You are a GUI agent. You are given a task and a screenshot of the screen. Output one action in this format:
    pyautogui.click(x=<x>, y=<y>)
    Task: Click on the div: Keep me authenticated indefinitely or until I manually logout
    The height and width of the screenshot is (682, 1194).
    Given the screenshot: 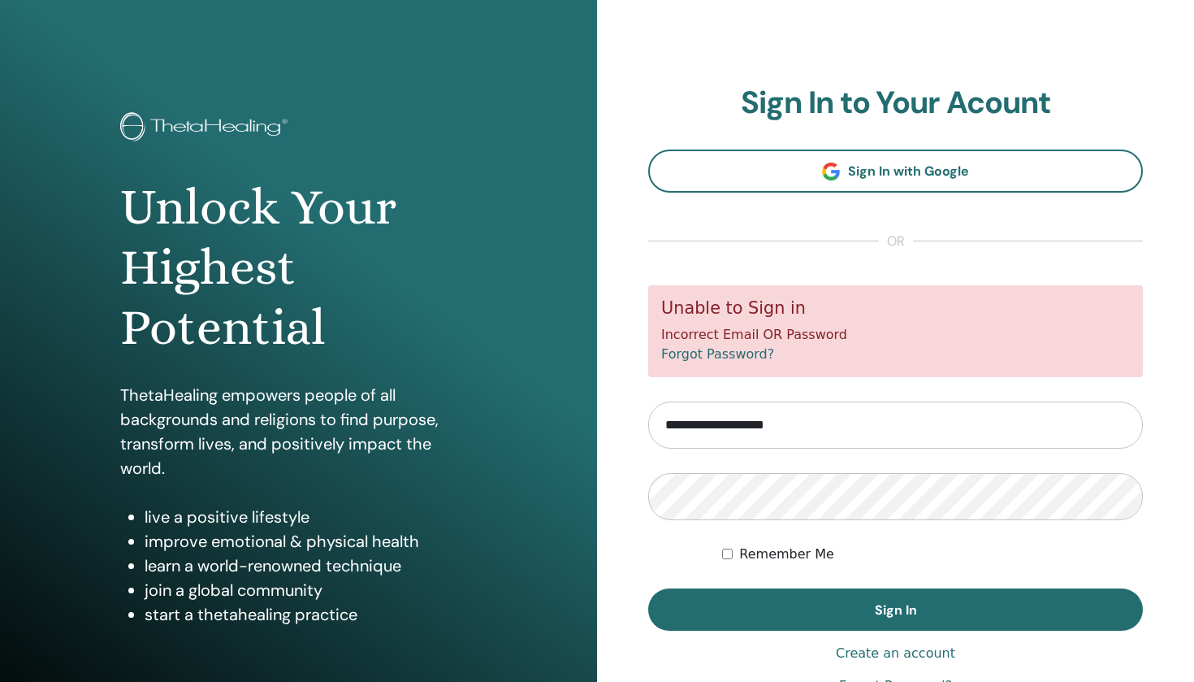 What is the action you would take?
    pyautogui.click(x=933, y=554)
    